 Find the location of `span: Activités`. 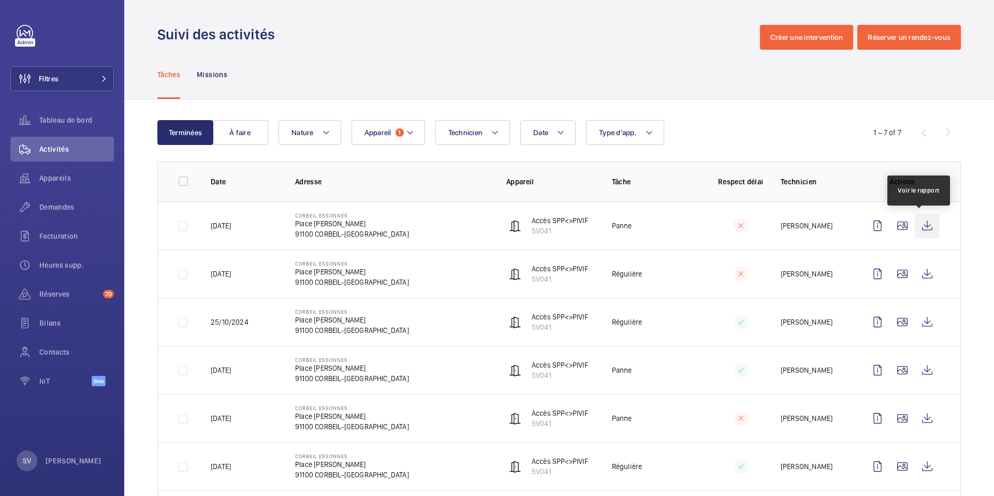

span: Activités is located at coordinates (77, 149).